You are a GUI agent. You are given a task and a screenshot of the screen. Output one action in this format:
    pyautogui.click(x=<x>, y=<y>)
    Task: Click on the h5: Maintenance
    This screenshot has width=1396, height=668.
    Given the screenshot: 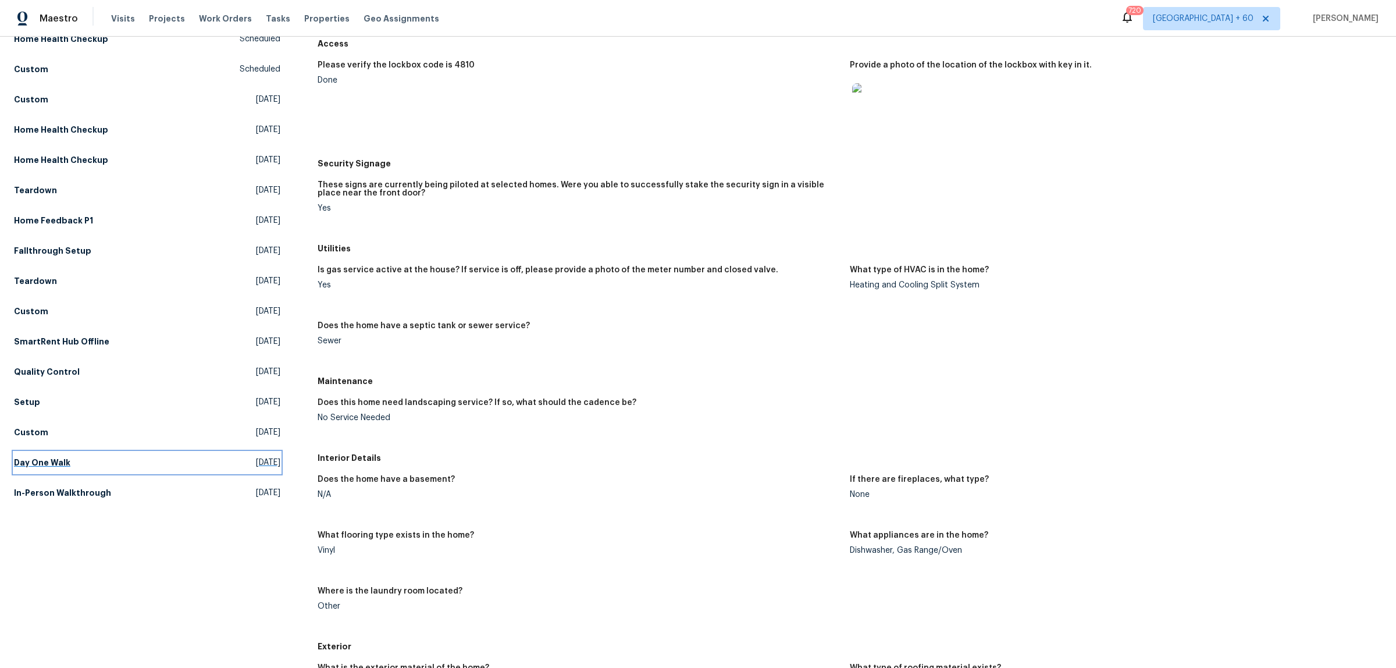 What is the action you would take?
    pyautogui.click(x=850, y=381)
    